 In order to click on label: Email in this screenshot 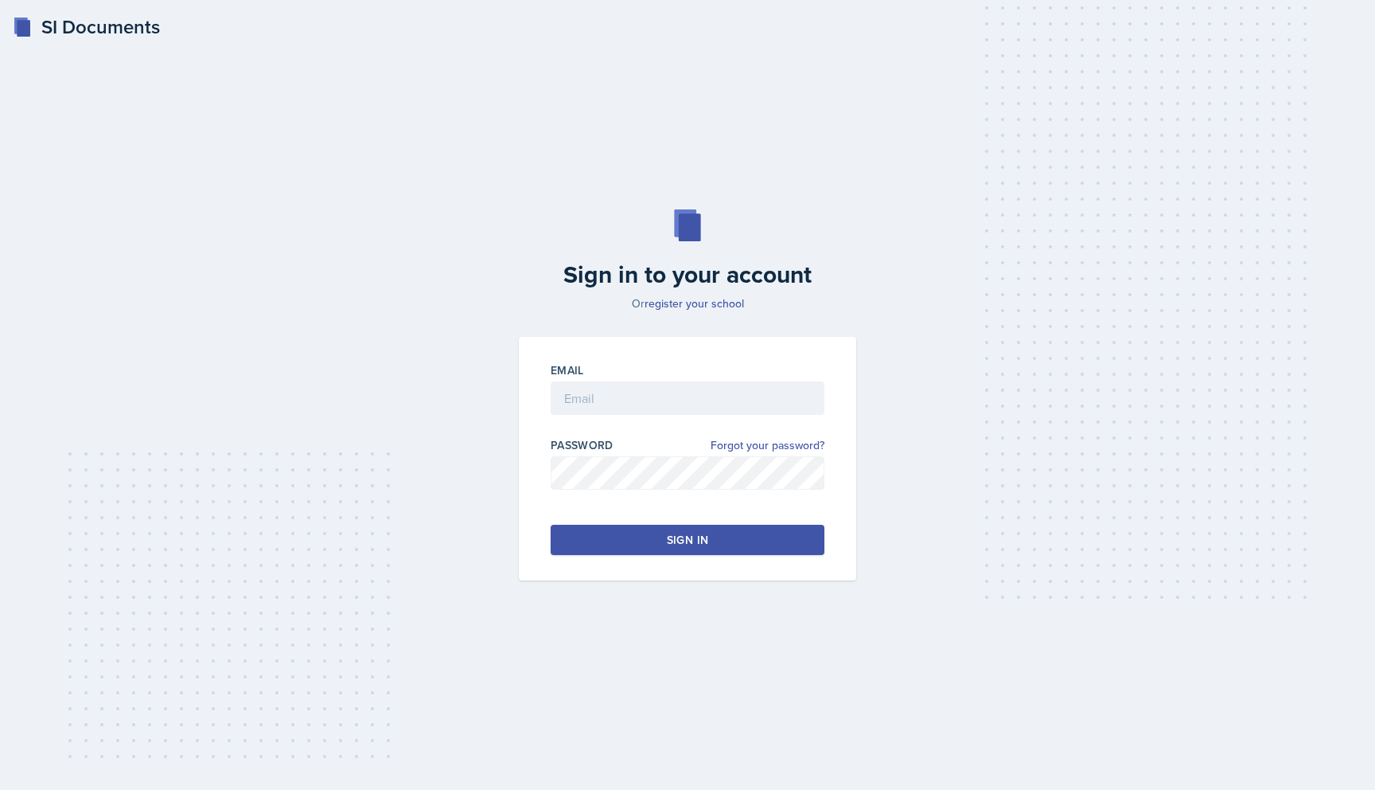, I will do `click(568, 370)`.